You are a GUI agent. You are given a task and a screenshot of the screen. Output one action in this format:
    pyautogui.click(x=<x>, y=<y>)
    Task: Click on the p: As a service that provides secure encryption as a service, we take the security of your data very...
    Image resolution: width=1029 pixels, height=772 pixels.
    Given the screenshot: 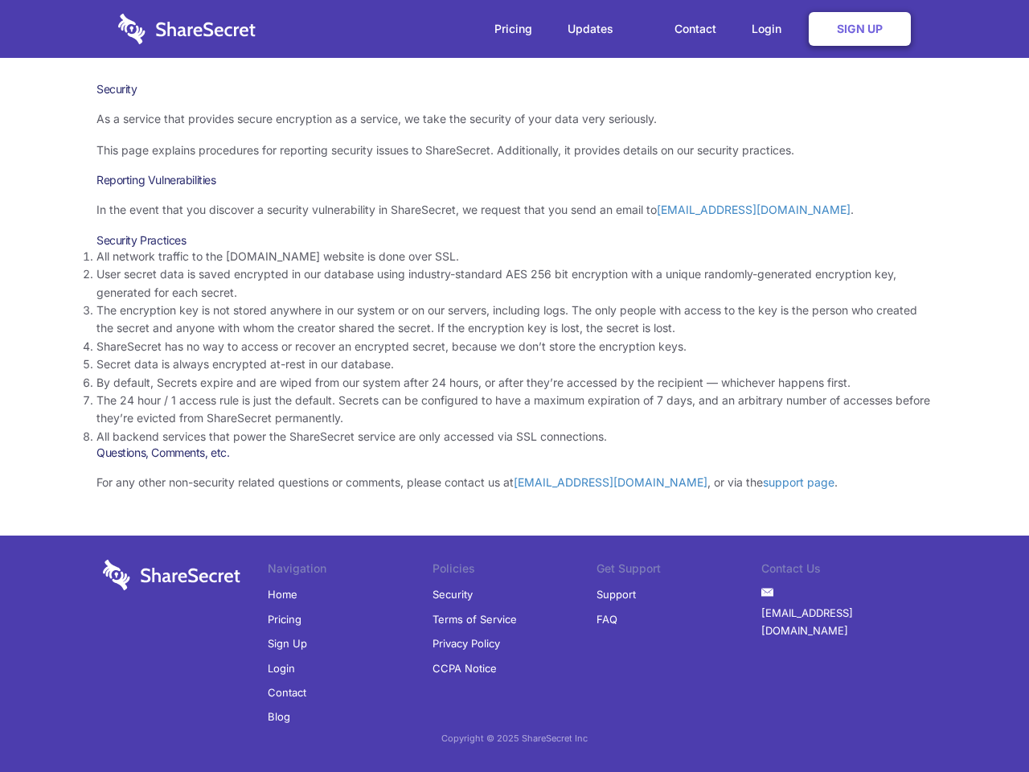 What is the action you would take?
    pyautogui.click(x=515, y=119)
    